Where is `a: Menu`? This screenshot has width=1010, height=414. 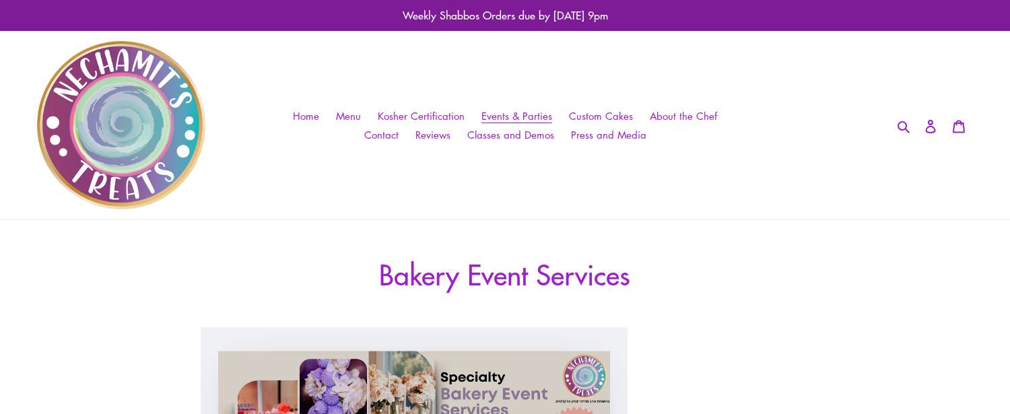
a: Menu is located at coordinates (348, 116).